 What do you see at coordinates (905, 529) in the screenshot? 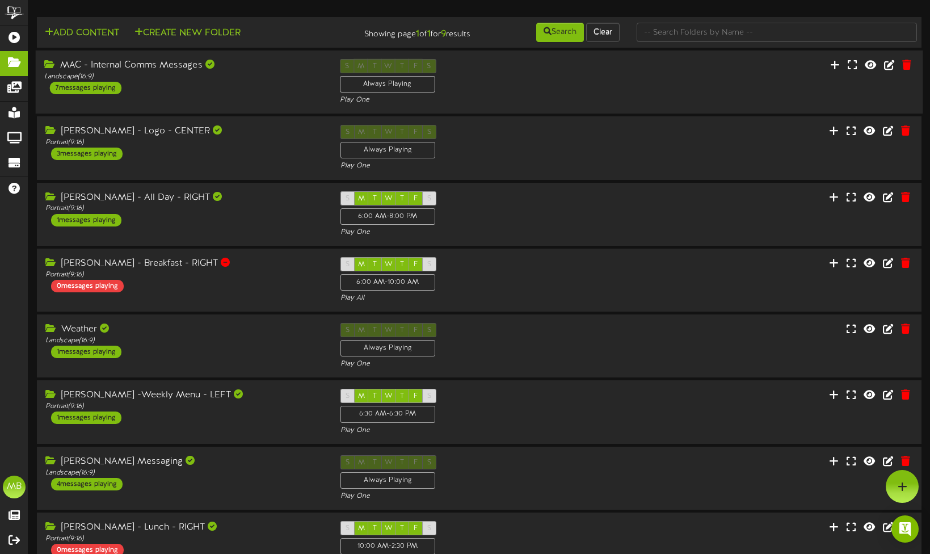
I see `div: Open Intercom Messenger` at bounding box center [905, 529].